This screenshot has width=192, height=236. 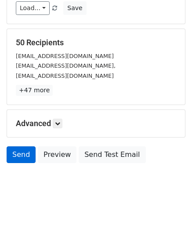 What do you see at coordinates (33, 8) in the screenshot?
I see `a: Load...` at bounding box center [33, 8].